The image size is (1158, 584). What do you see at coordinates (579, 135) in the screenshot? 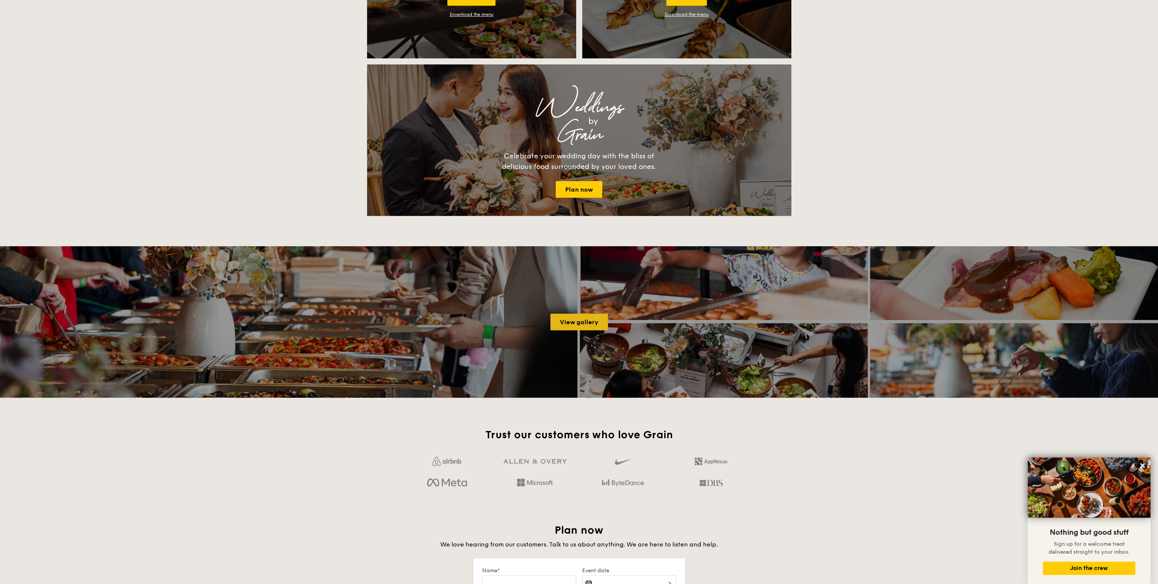
I see `div: Grain` at bounding box center [579, 135].